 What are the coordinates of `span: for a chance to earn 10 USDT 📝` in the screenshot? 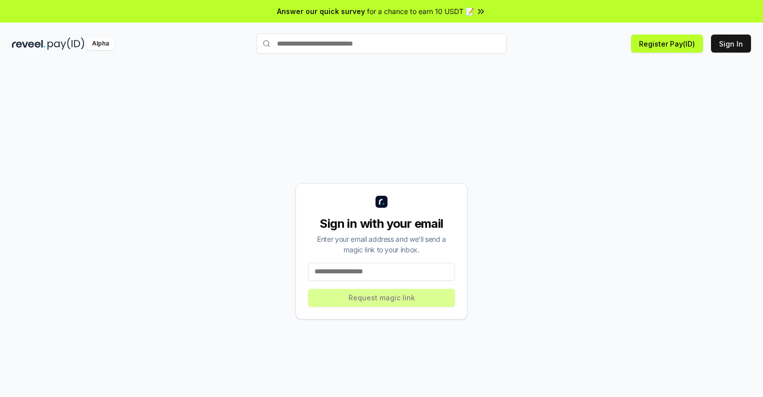 It's located at (421, 11).